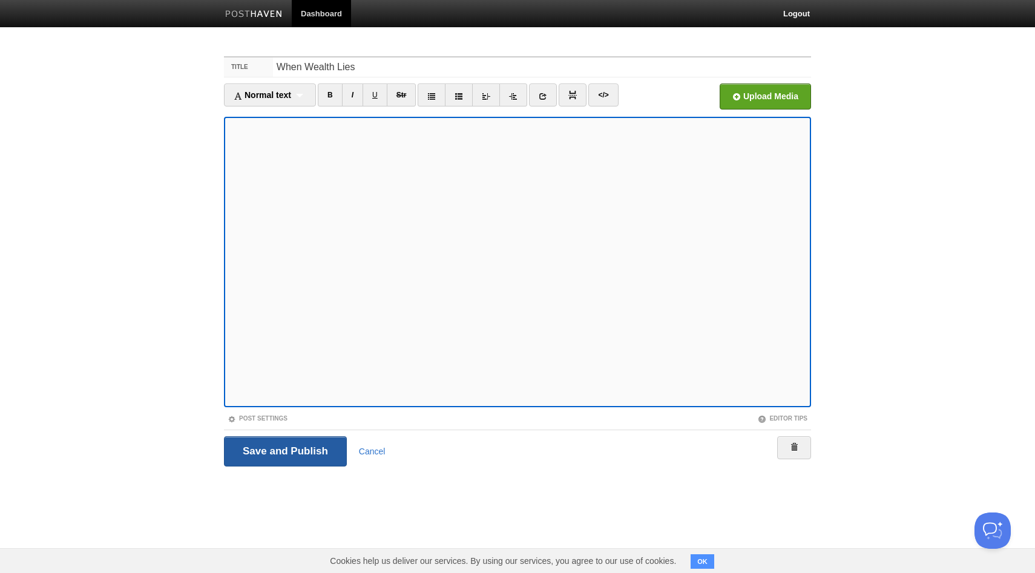  Describe the element at coordinates (254, 15) in the screenshot. I see `img: Posthaven-bar` at that location.